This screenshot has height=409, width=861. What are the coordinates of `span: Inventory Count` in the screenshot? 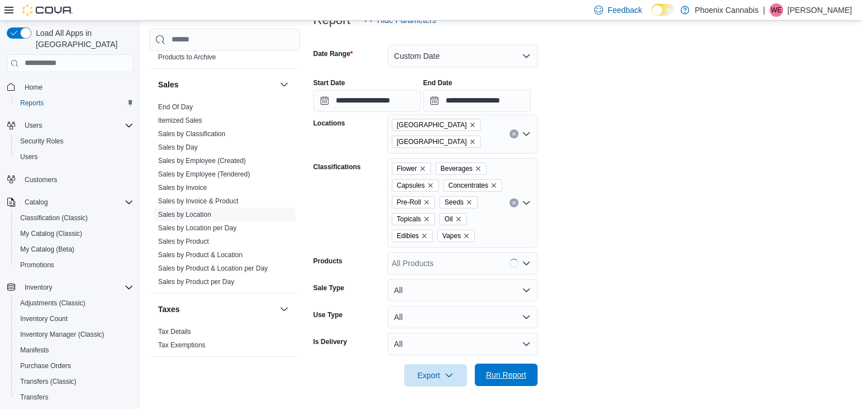 It's located at (75, 319).